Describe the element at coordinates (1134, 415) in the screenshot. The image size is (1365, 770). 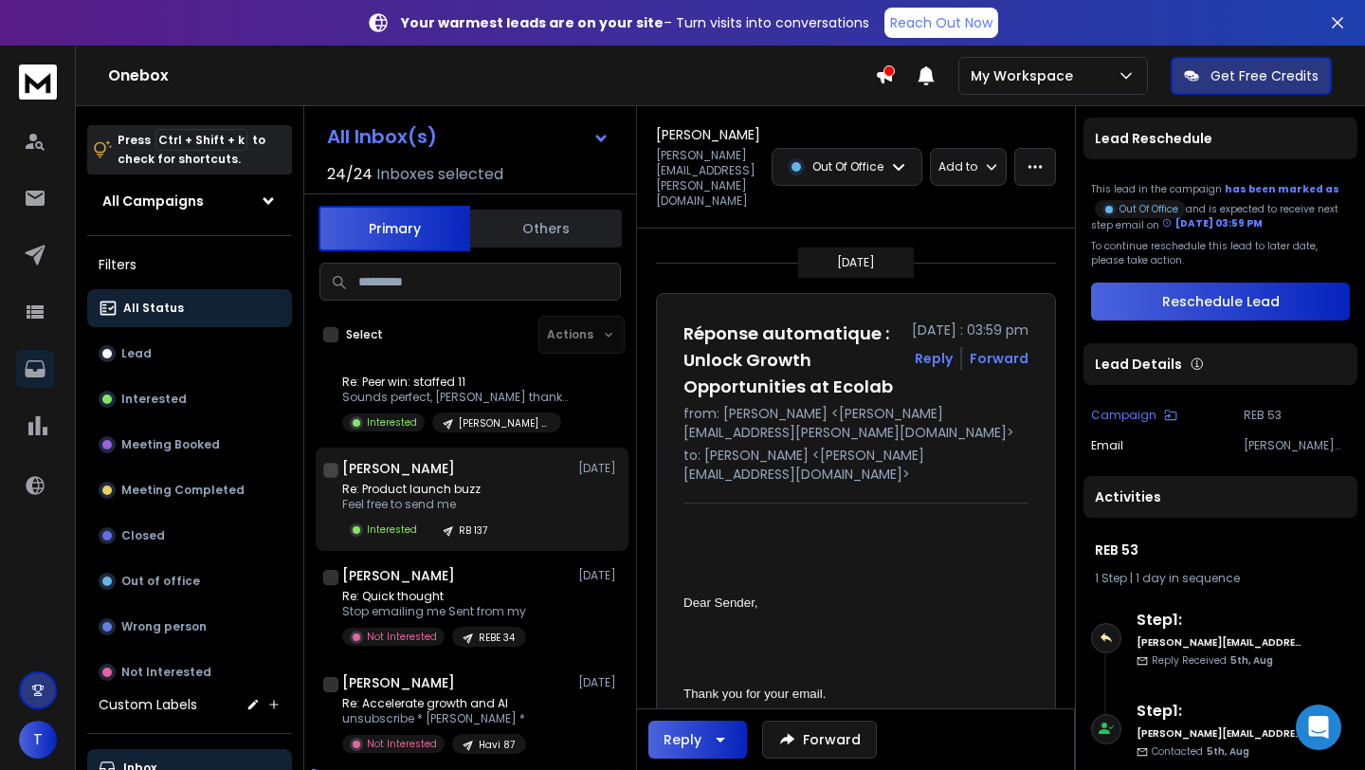
I see `button: Campaign` at that location.